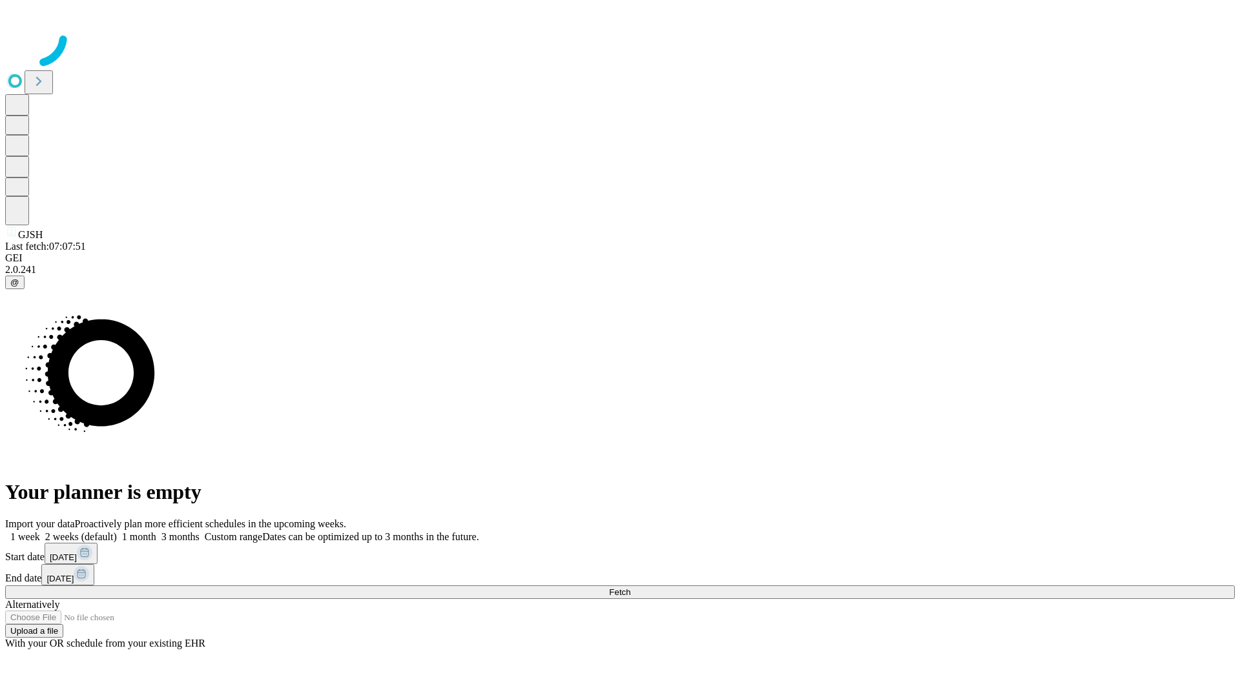  Describe the element at coordinates (40, 524) in the screenshot. I see `span: Import your data` at that location.